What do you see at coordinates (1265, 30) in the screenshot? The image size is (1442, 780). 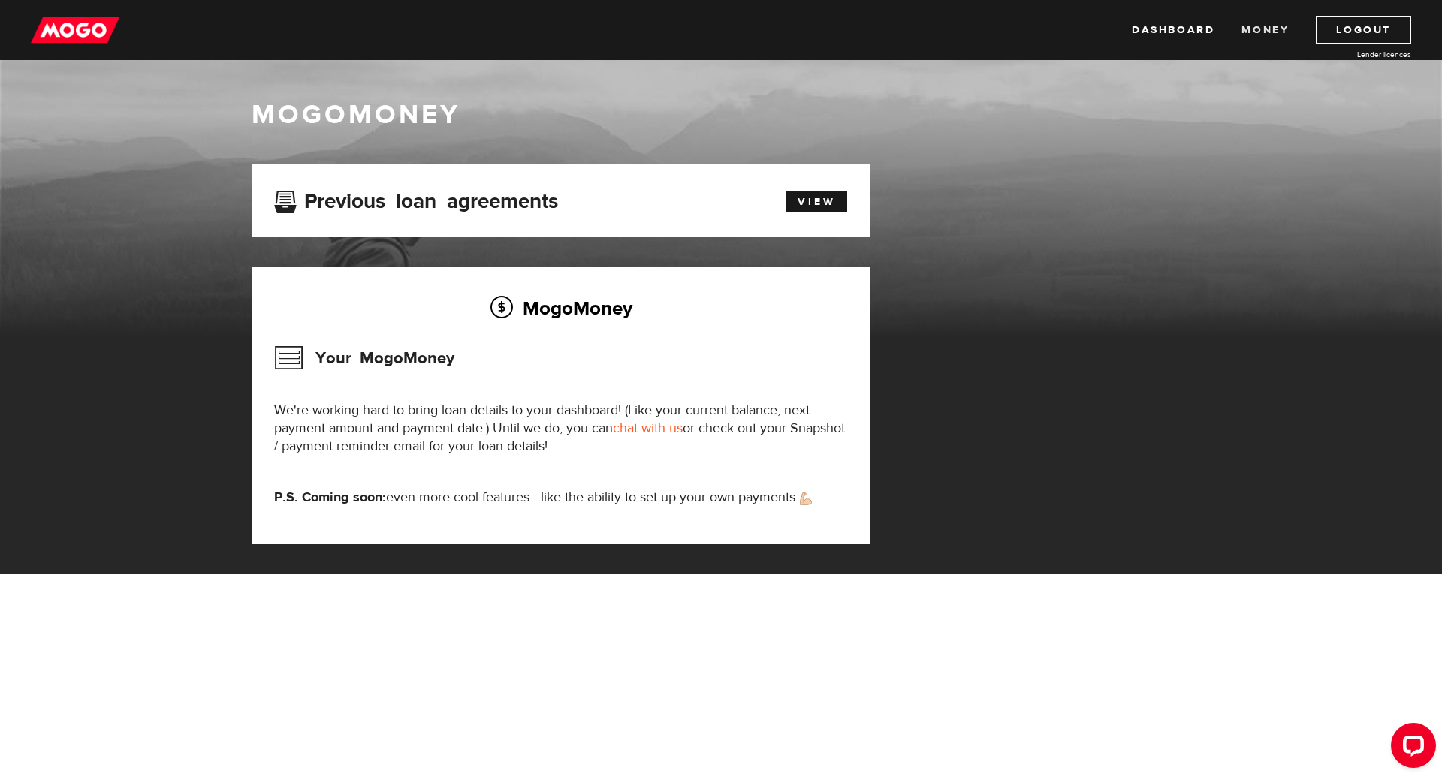 I see `a: Money` at bounding box center [1265, 30].